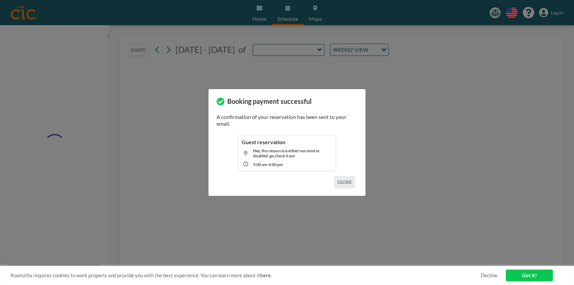  I want to click on a: Got it!, so click(529, 275).